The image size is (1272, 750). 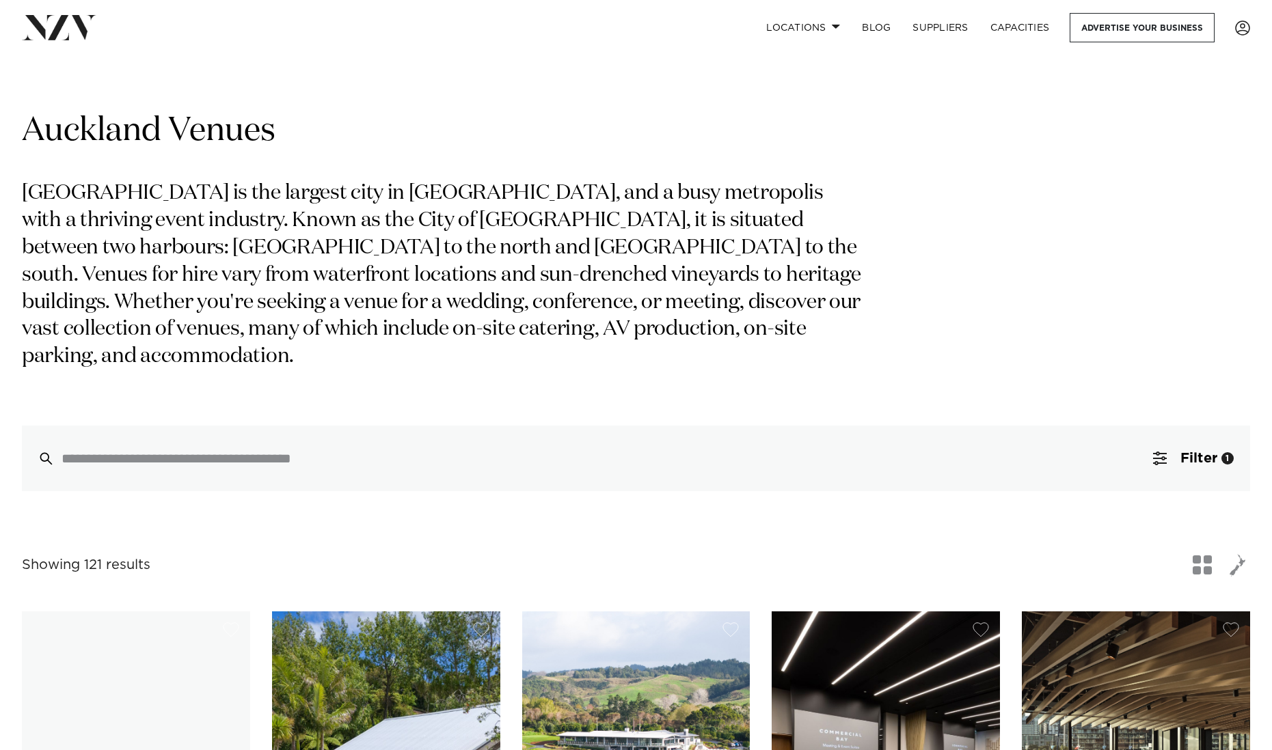 What do you see at coordinates (940, 27) in the screenshot?
I see `a: SUPPLIERS` at bounding box center [940, 27].